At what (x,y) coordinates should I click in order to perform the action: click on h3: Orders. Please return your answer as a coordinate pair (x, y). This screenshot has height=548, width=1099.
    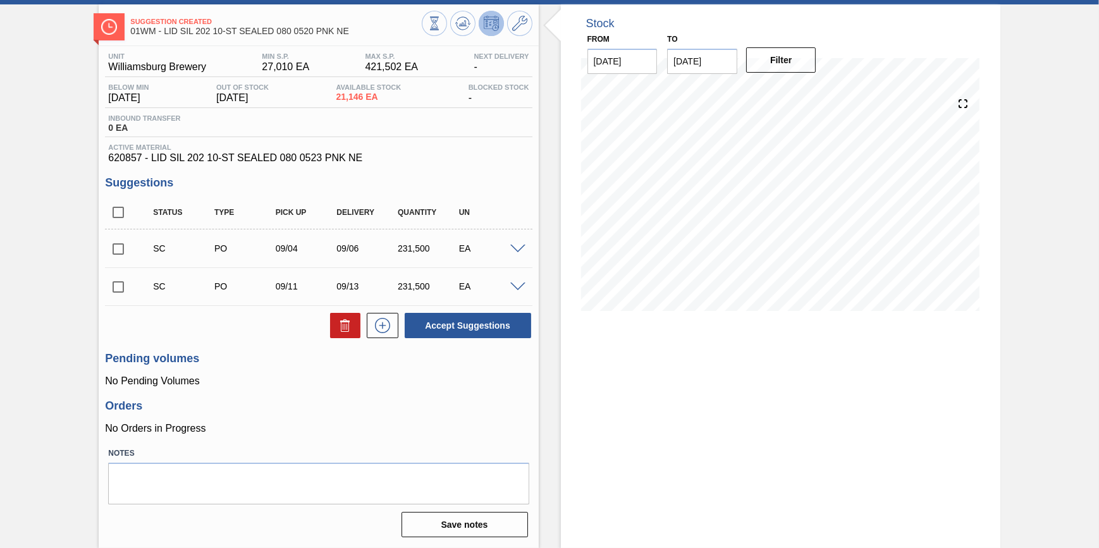
    Looking at the image, I should click on (318, 406).